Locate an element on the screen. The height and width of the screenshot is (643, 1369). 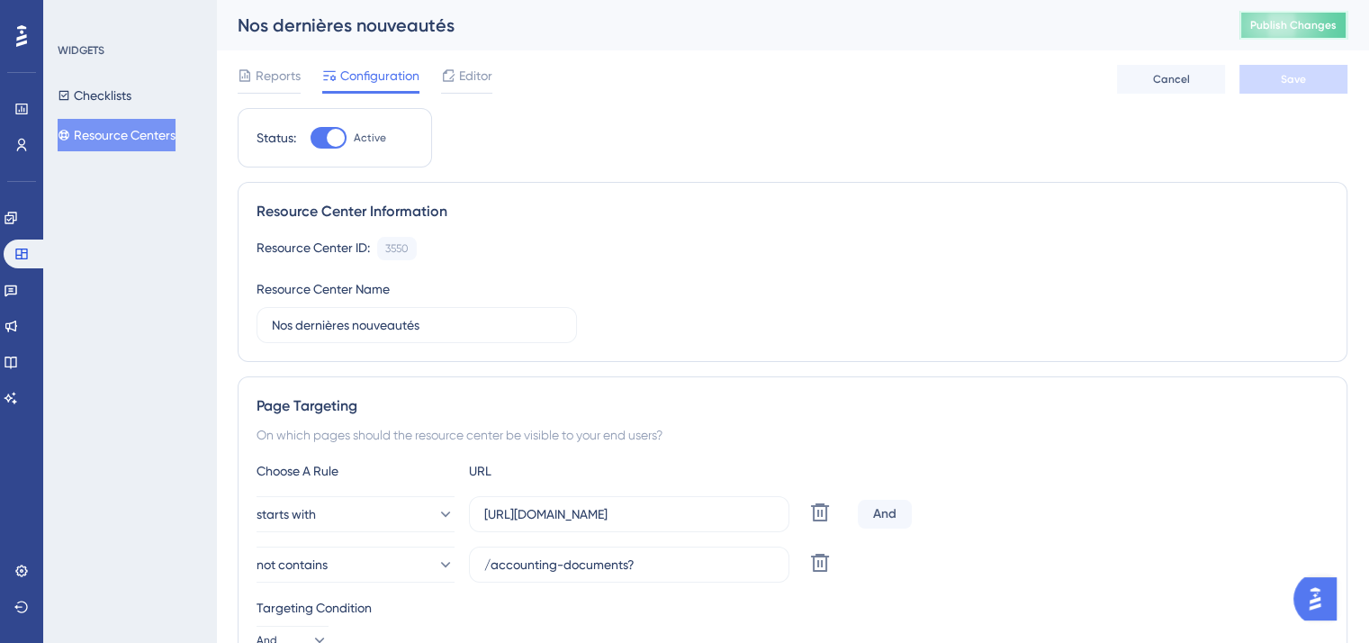
div: Resource Center Name is located at coordinates (323, 289).